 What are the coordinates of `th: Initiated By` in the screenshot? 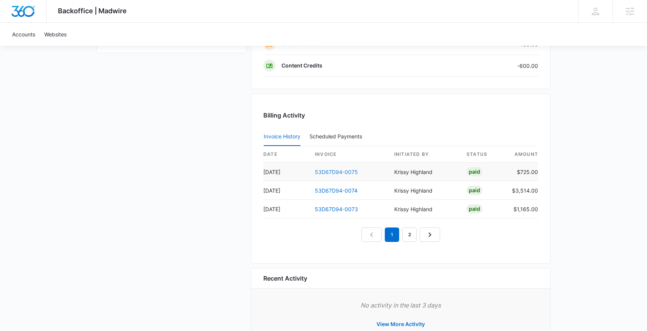 It's located at (424, 154).